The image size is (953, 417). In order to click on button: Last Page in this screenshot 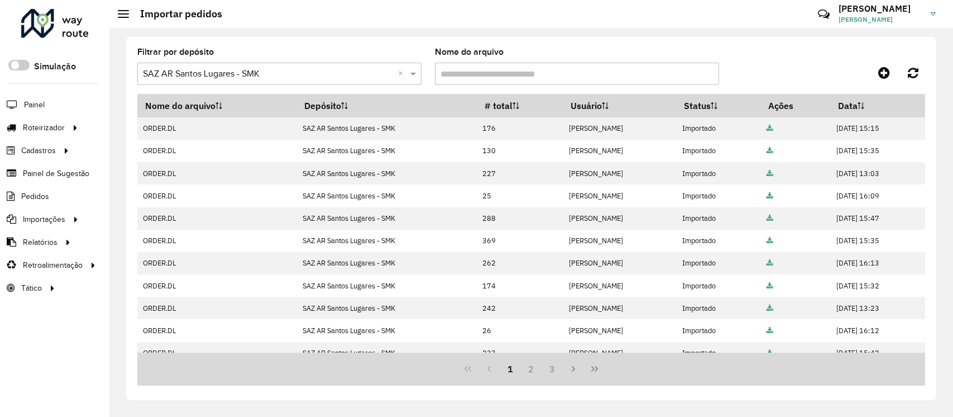, I will do `click(595, 369)`.